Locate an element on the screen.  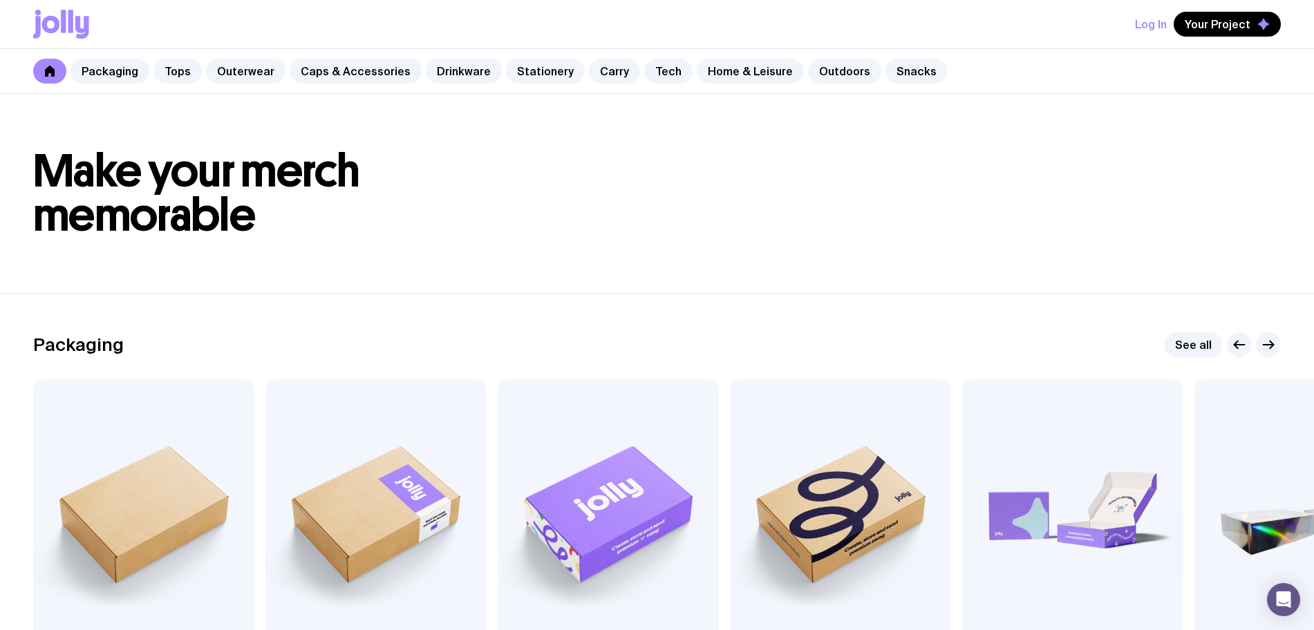
a: Drinkware is located at coordinates (464, 71).